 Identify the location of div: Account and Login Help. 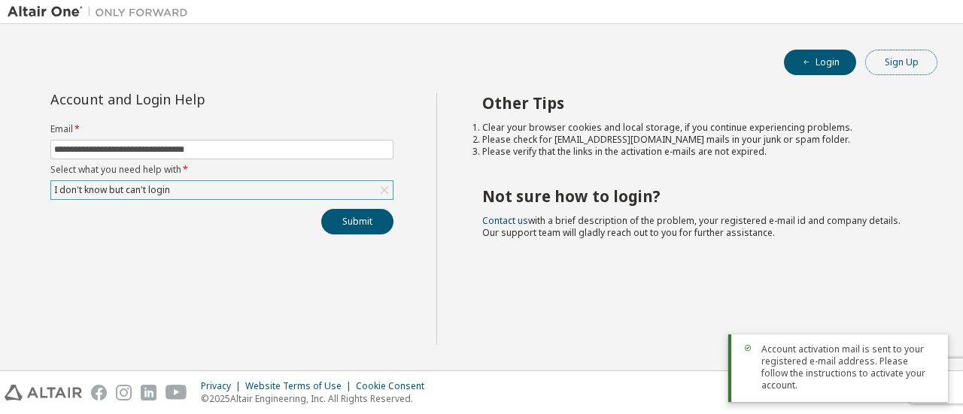
(187, 99).